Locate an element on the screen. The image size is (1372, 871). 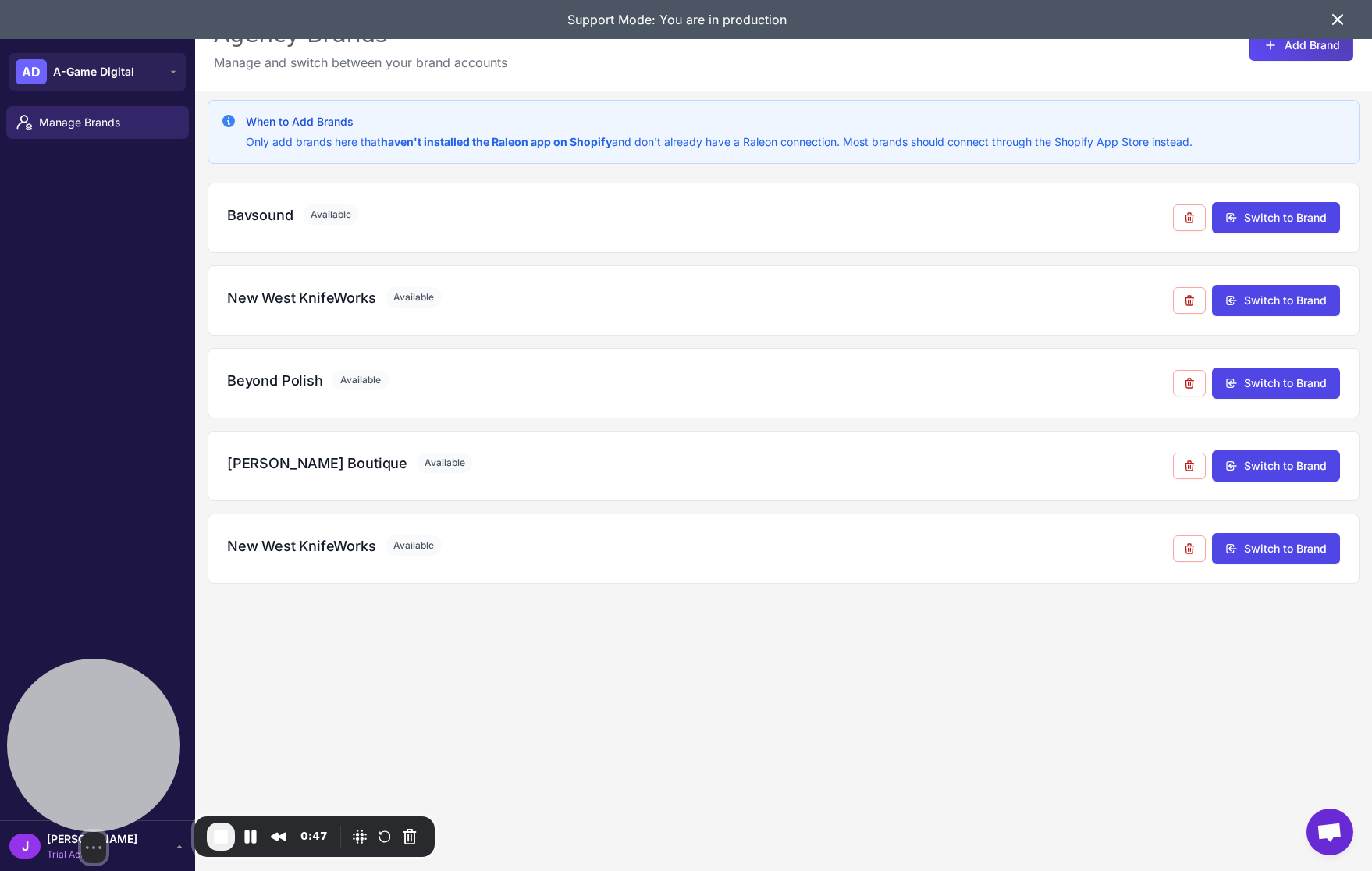
span: A-Game Digital is located at coordinates (94, 72).